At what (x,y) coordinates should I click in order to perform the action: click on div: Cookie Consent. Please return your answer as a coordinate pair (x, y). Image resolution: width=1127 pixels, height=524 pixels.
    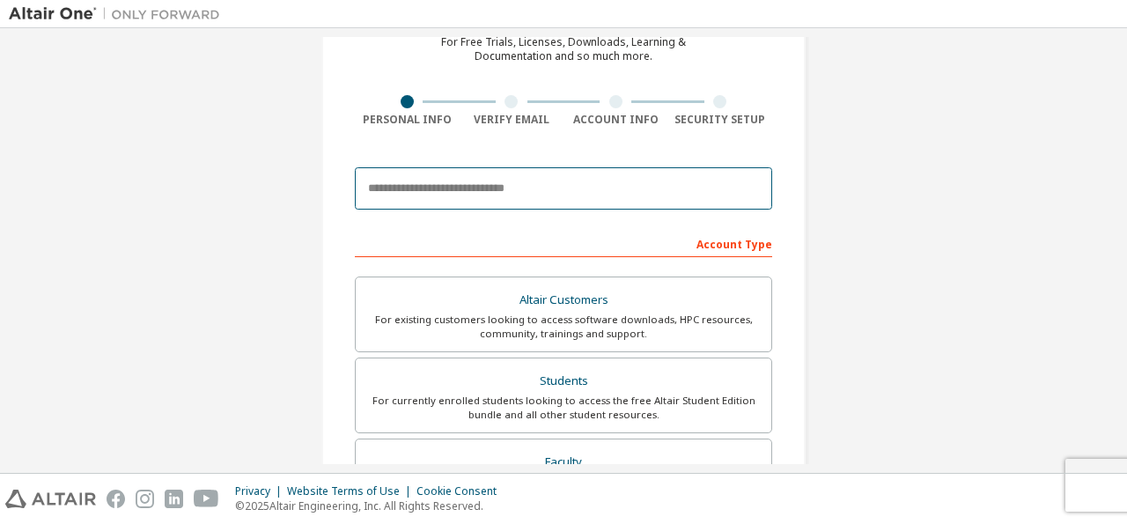
    Looking at the image, I should click on (461, 491).